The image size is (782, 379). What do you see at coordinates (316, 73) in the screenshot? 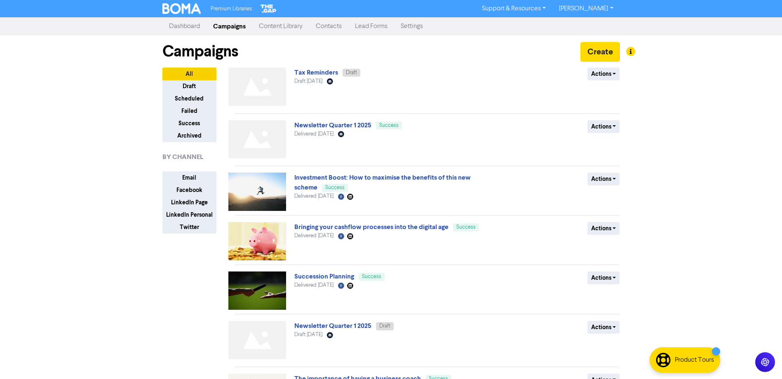
I see `a: Tax Reminders` at bounding box center [316, 73].